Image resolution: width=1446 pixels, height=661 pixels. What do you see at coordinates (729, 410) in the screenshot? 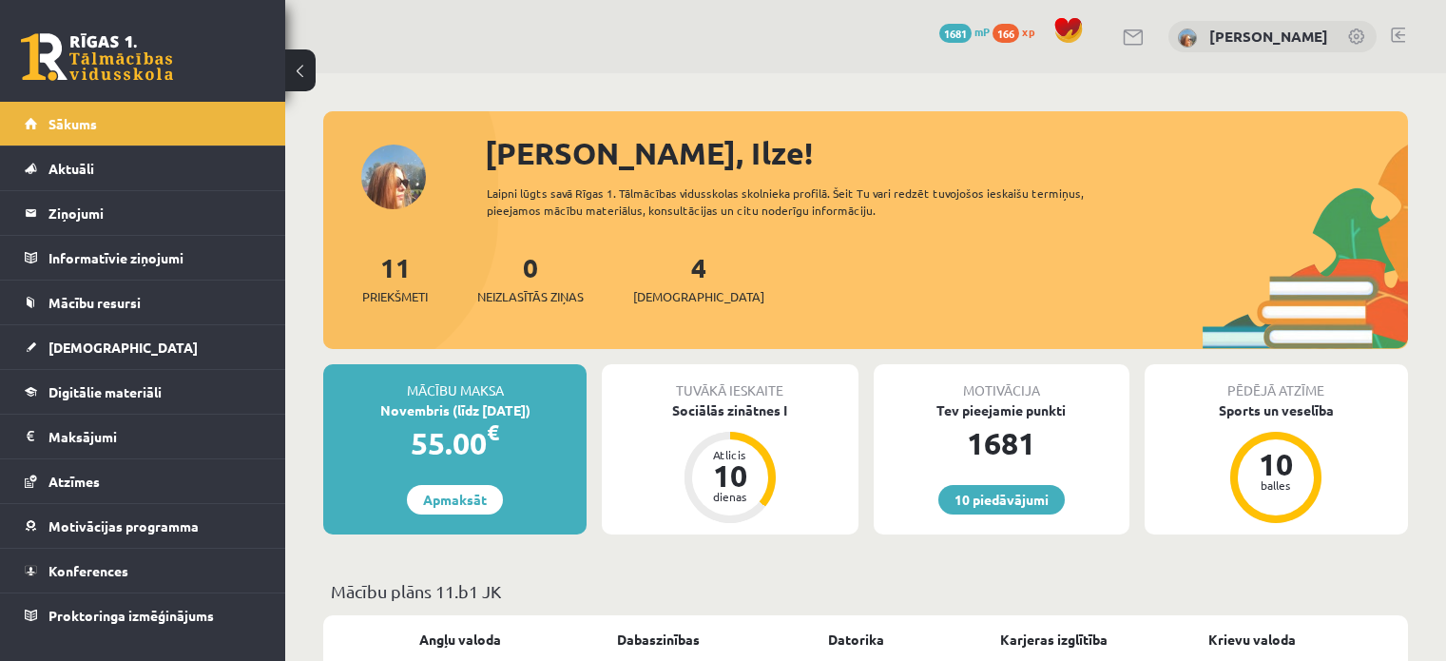
I see `div: Sociālās zinātnes I` at bounding box center [729, 410].